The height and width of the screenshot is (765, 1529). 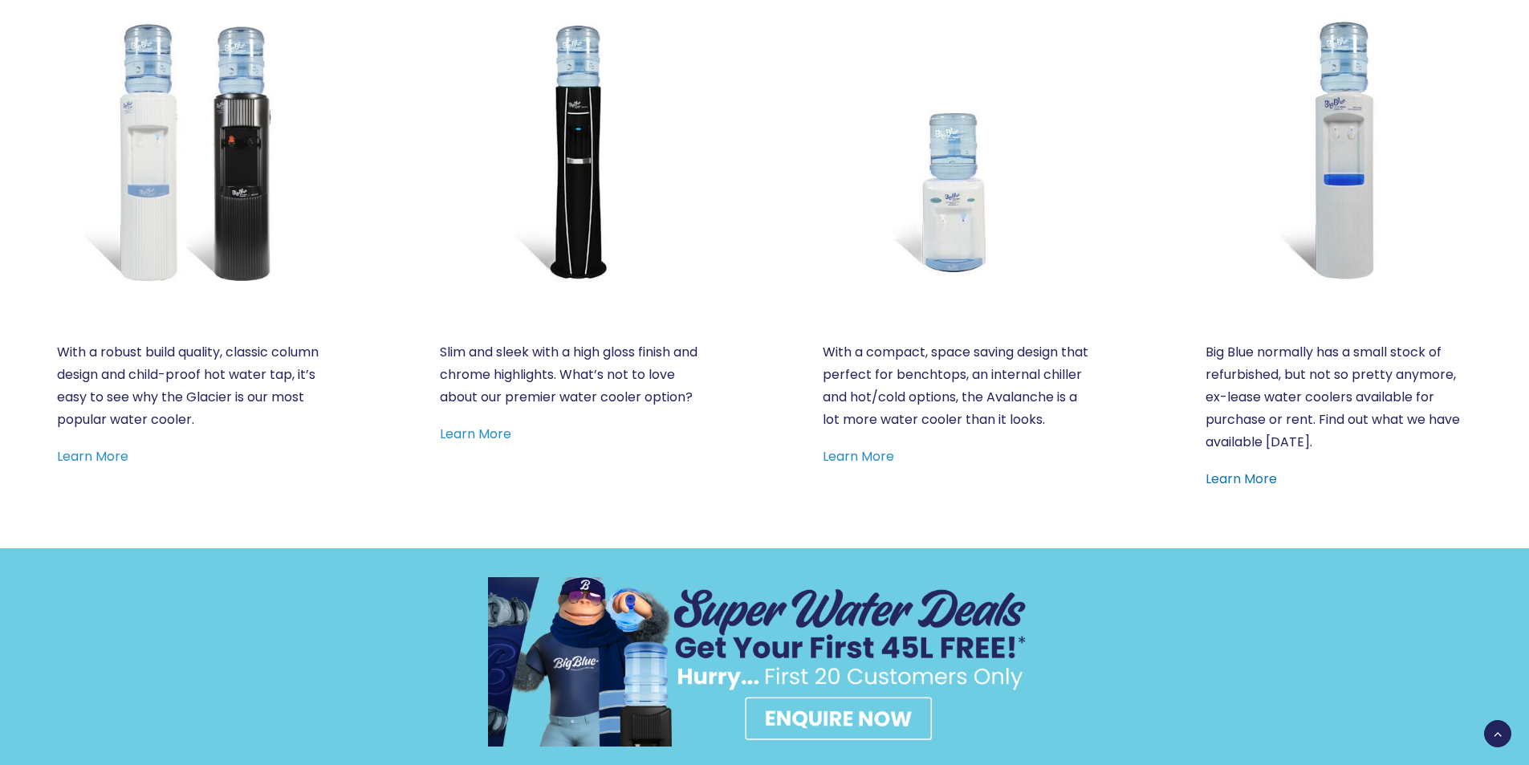 What do you see at coordinates (956, 386) in the screenshot?
I see `p: With a compact, space saving design that perfect for benchtops, an internal chiller and hot/cold ...` at bounding box center [956, 386].